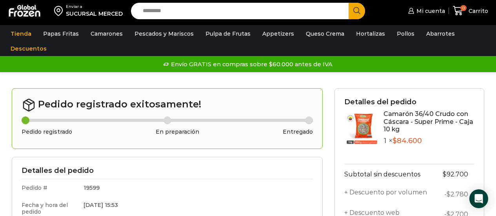 Image resolution: width=496 pixels, height=216 pixels. Describe the element at coordinates (21, 34) in the screenshot. I see `a: Tienda` at that location.